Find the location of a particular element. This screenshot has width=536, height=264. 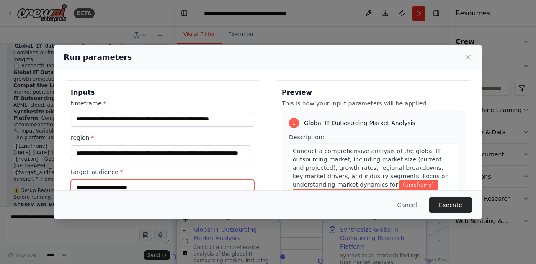

div: 1 is located at coordinates (294, 123).